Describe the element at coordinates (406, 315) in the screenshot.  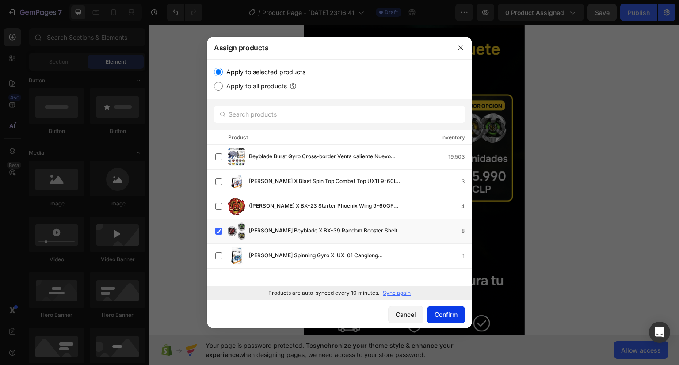
I see `button: Cancel` at that location.